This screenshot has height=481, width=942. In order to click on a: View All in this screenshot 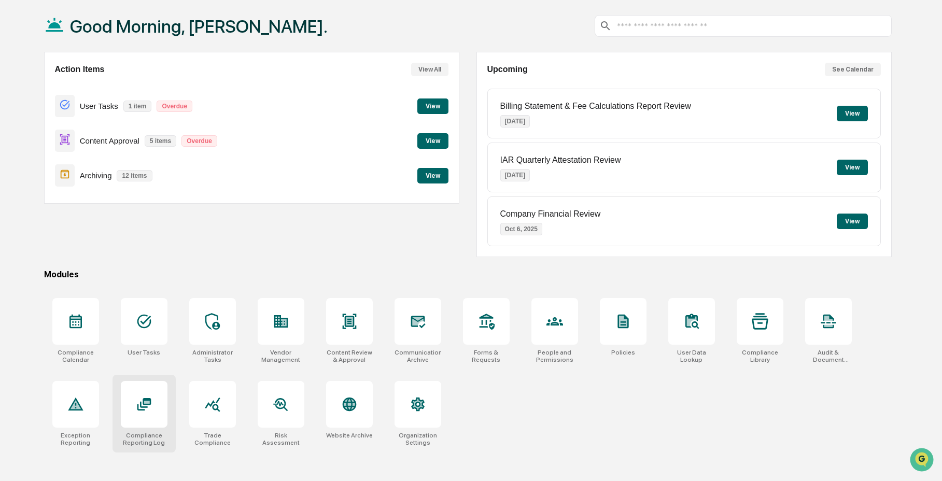, I will do `click(430, 70)`.